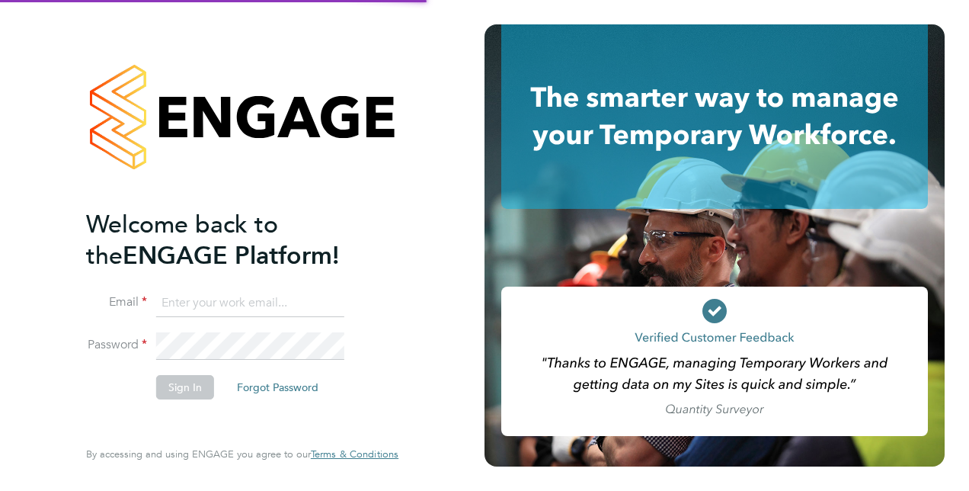 This screenshot has width=969, height=491. What do you see at coordinates (185, 387) in the screenshot?
I see `button: Sign In` at bounding box center [185, 387].